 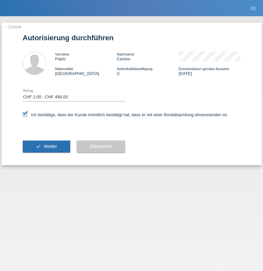 I want to click on button: Abbrechen, so click(x=101, y=147).